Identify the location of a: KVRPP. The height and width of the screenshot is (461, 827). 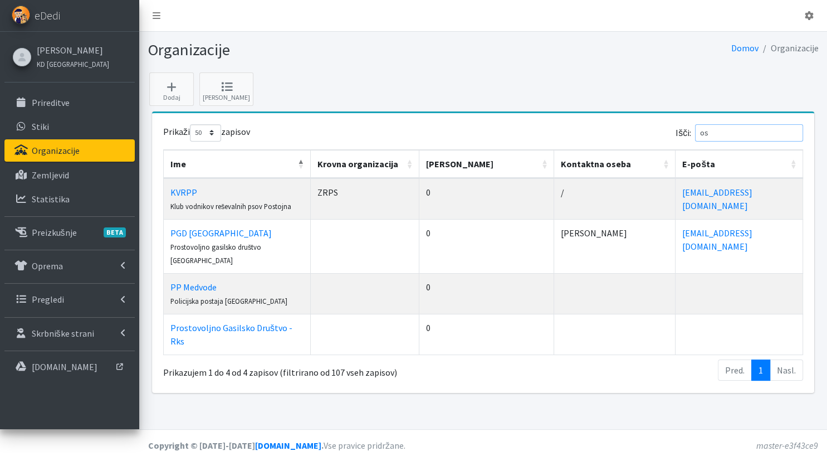
(184, 192).